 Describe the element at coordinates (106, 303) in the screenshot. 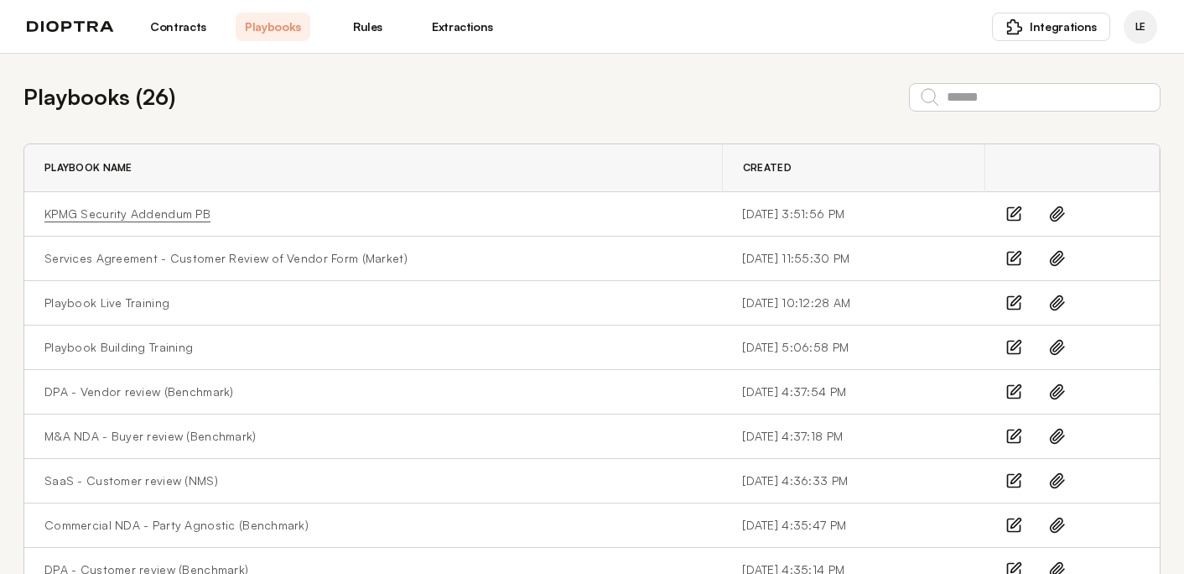

I see `a: Playbook Live Training` at that location.